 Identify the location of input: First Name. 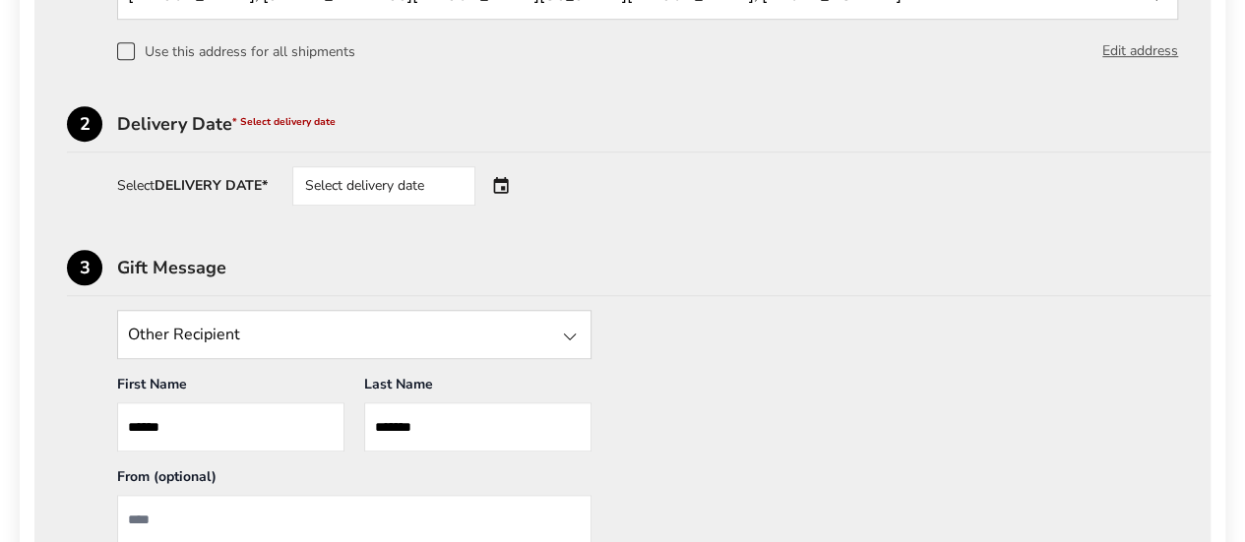
(230, 427).